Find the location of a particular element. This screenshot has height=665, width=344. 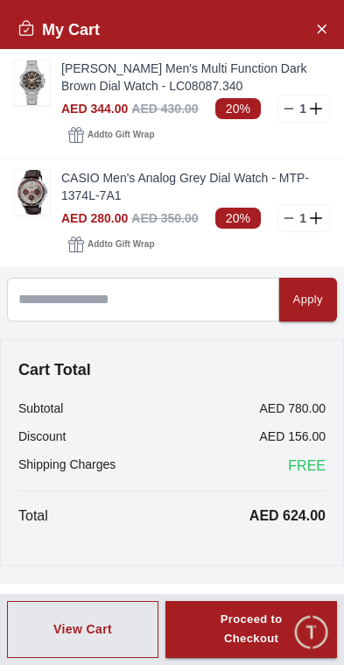

p: Shipping Charges is located at coordinates (67, 466).